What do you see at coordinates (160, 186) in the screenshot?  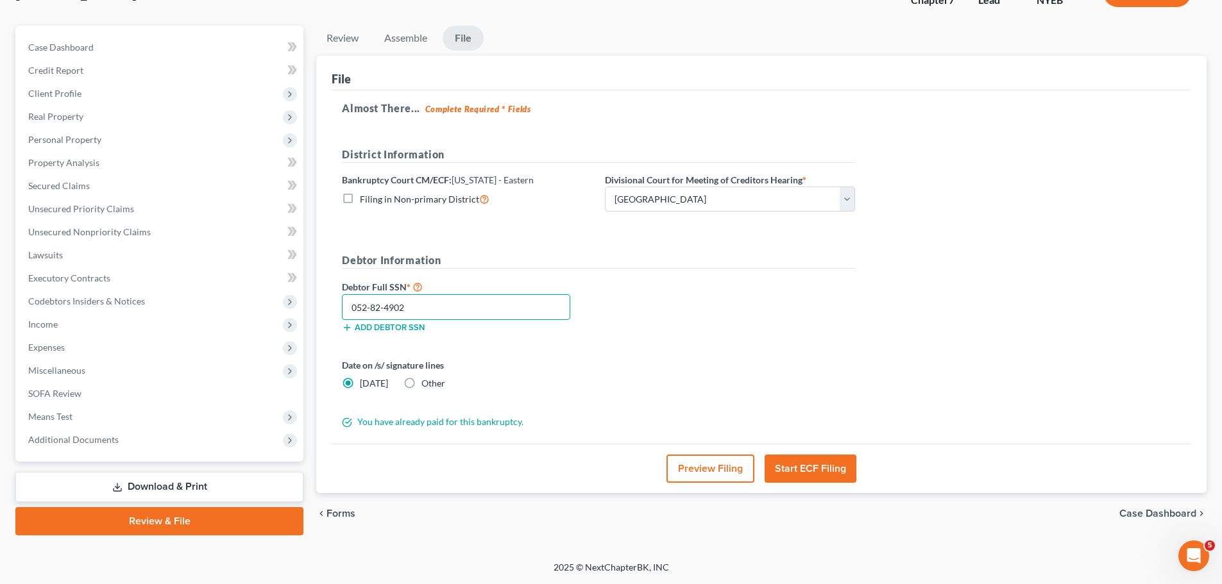 I see `a: Secured Claims` at bounding box center [160, 186].